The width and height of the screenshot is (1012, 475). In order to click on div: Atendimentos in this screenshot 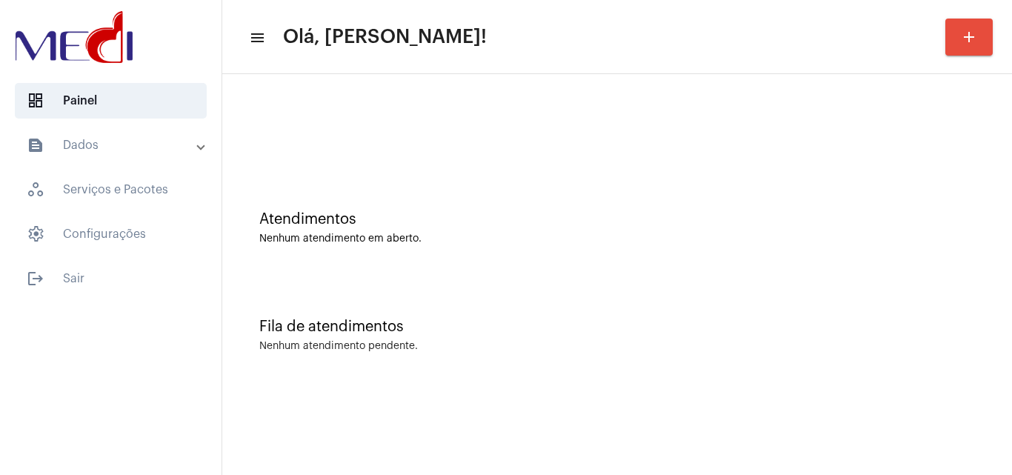, I will do `click(617, 219)`.